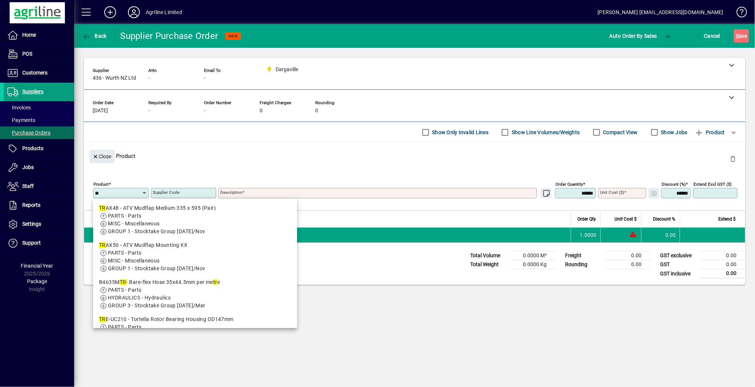  I want to click on a: Home, so click(39, 35).